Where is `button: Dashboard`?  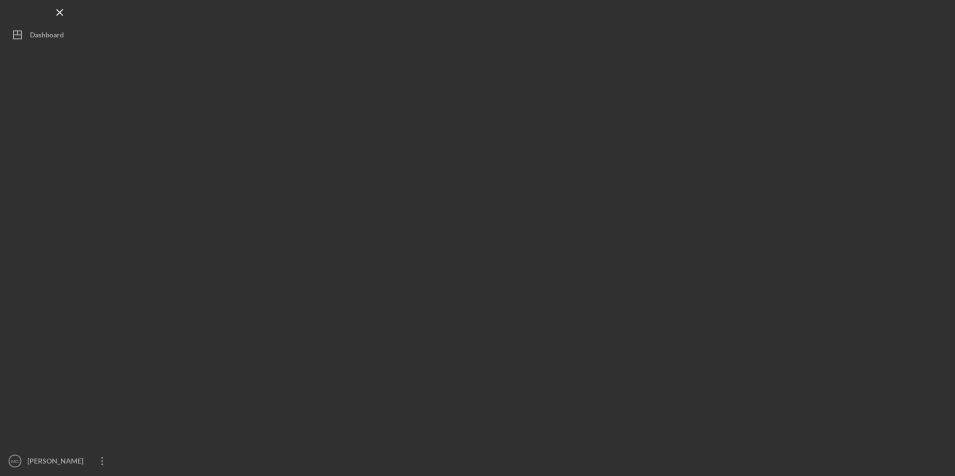
button: Dashboard is located at coordinates (60, 35).